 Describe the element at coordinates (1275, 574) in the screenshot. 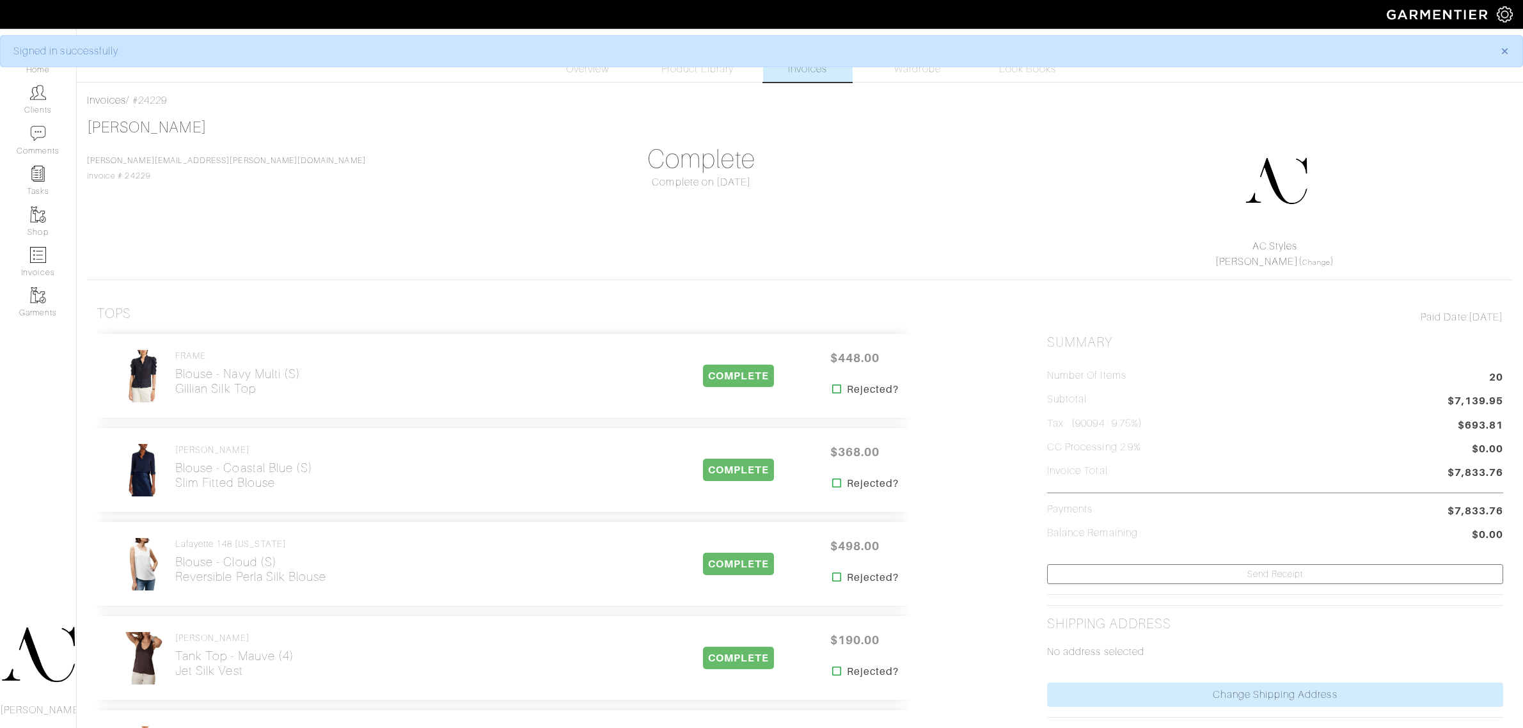

I see `a: Send Receipt` at that location.